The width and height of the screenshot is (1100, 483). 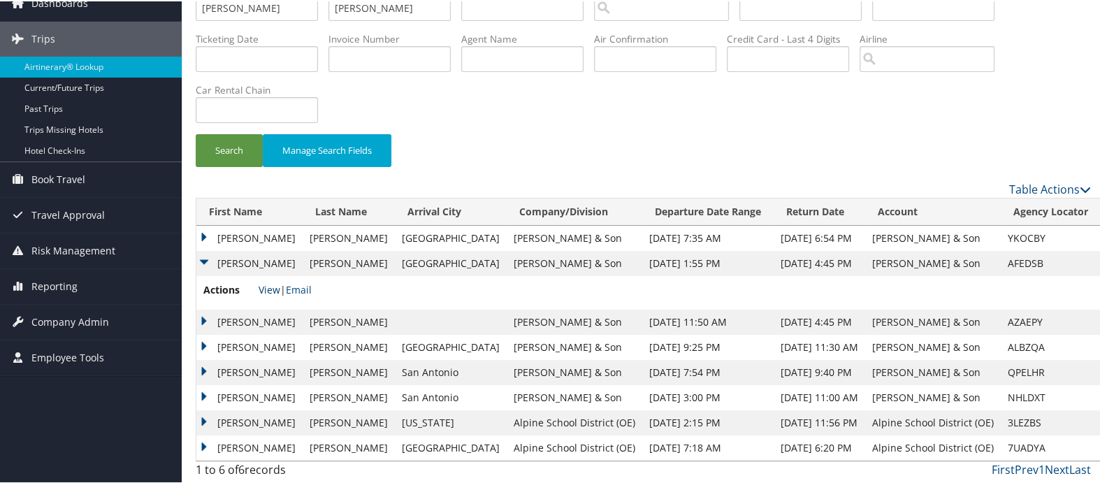 I want to click on span: Trips, so click(x=43, y=38).